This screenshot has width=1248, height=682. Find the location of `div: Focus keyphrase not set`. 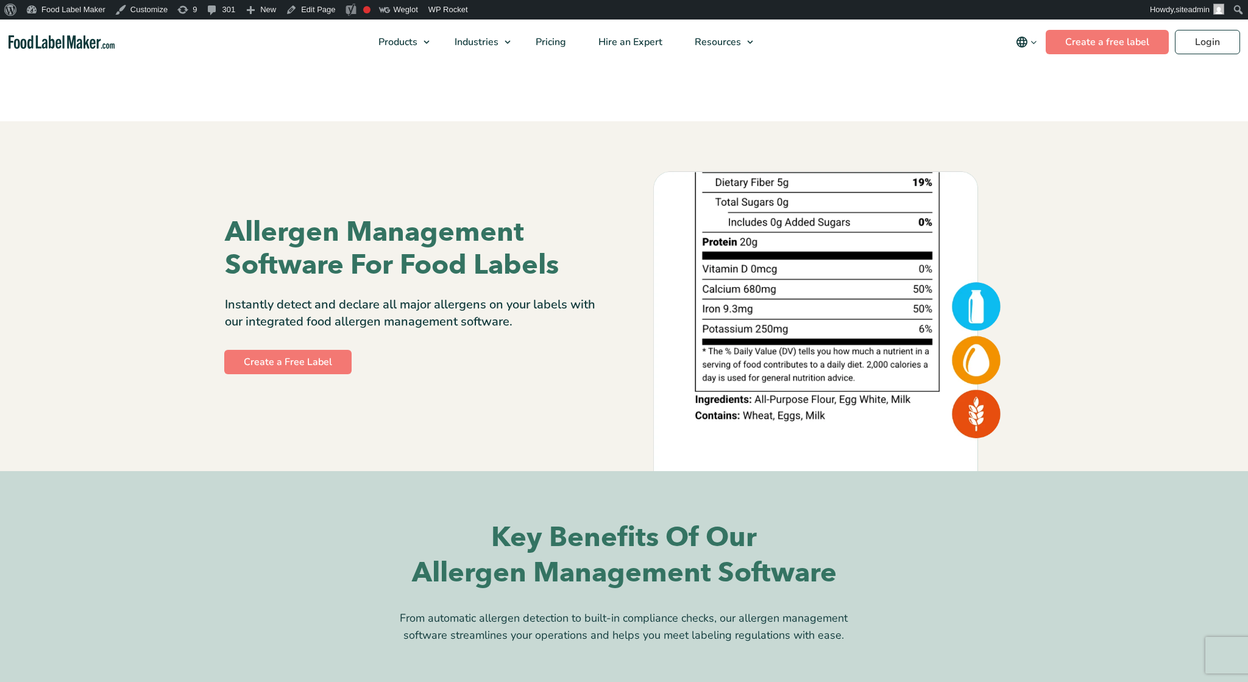

div: Focus keyphrase not set is located at coordinates (367, 10).